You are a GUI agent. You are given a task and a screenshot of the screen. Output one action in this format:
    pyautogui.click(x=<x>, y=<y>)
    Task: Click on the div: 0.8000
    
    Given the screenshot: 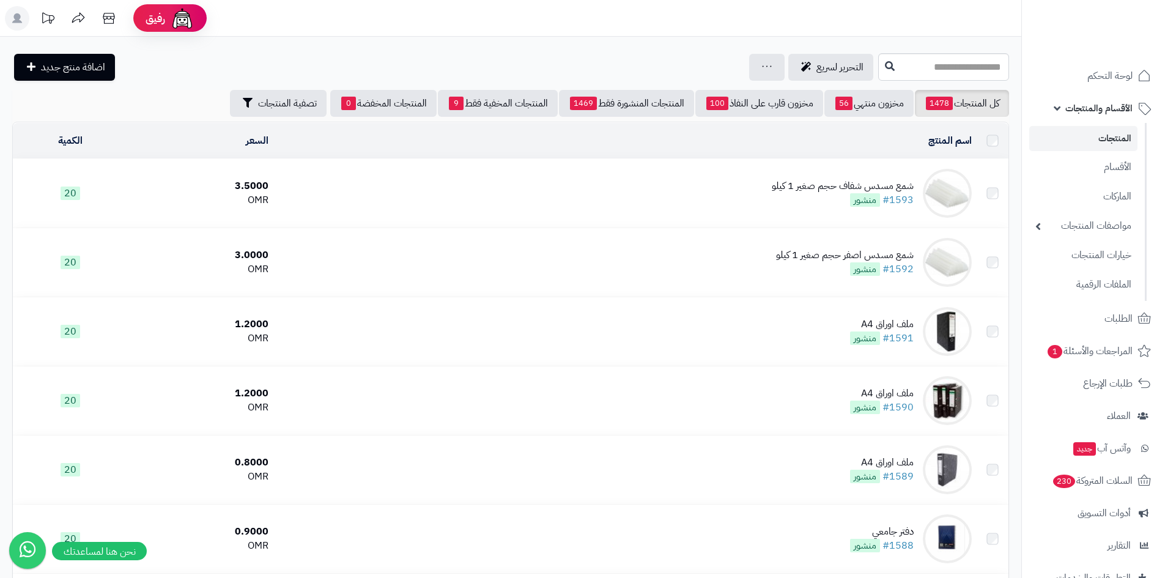 What is the action you would take?
    pyautogui.click(x=201, y=462)
    